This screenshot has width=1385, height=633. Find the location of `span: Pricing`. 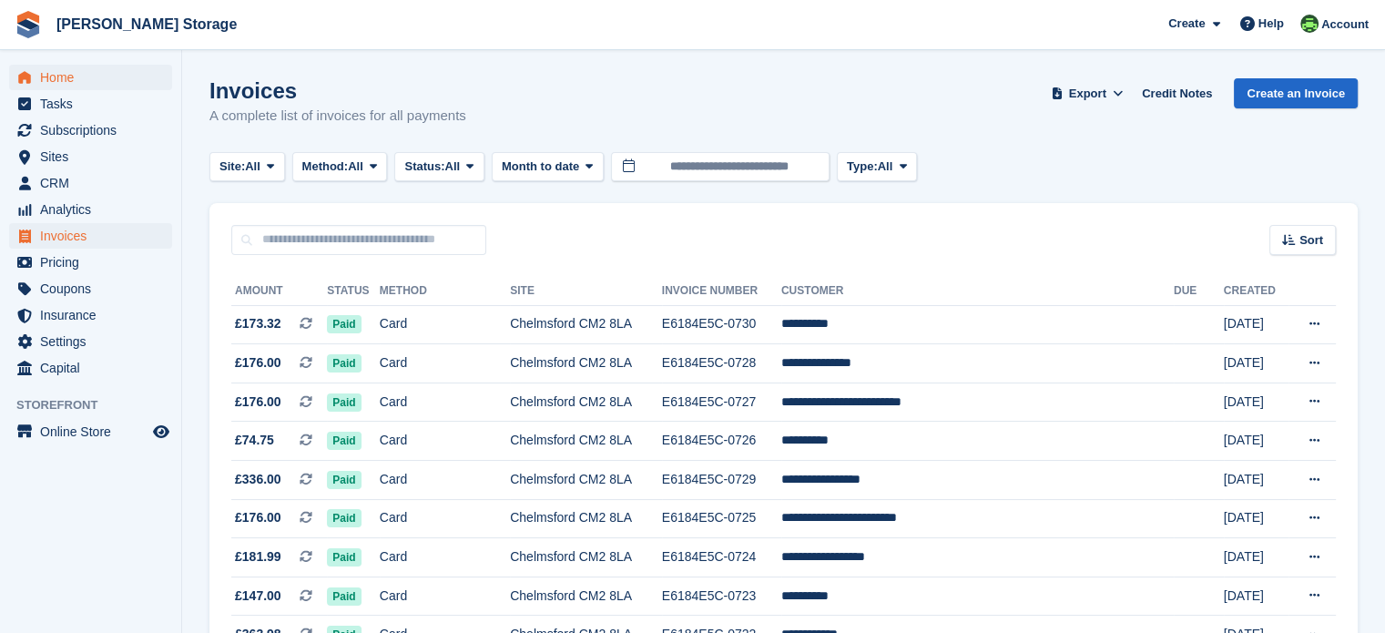

span: Pricing is located at coordinates (95, 262).